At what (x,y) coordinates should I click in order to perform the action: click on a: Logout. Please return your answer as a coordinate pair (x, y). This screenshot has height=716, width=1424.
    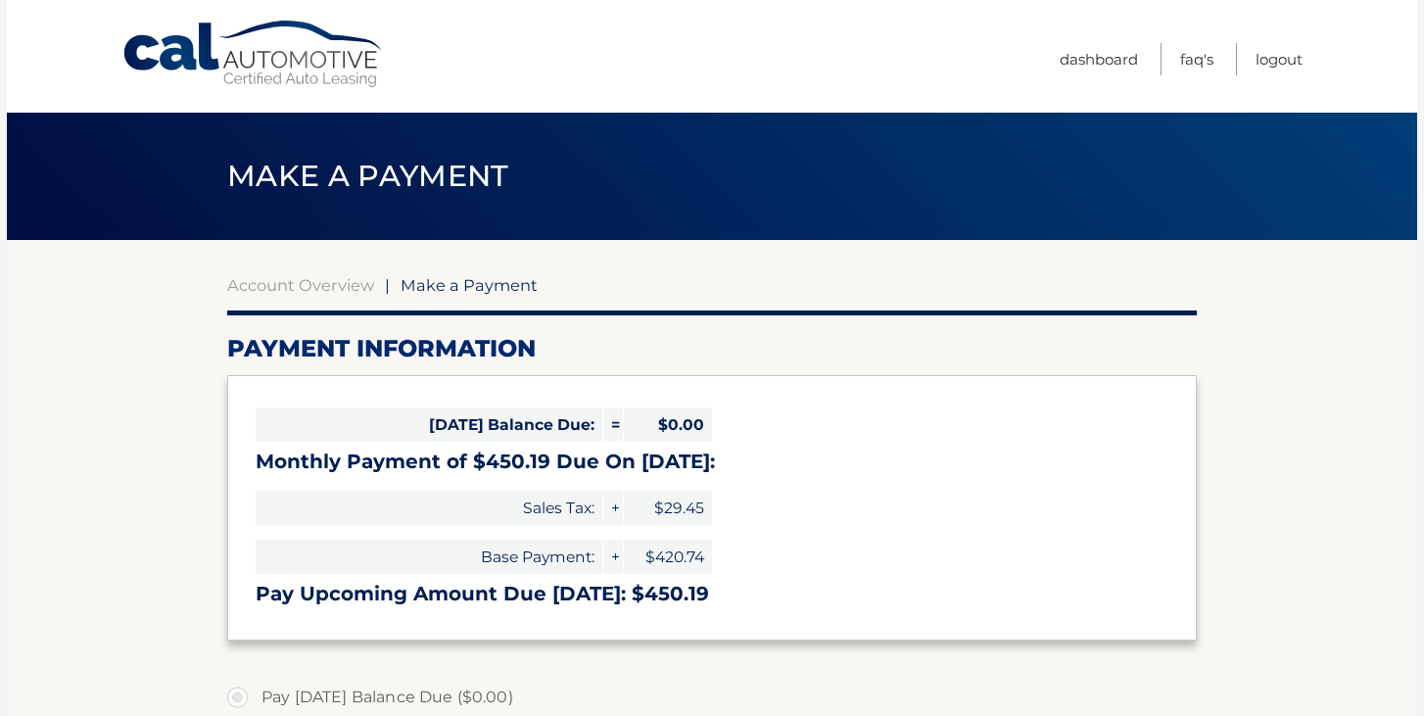
    Looking at the image, I should click on (1279, 59).